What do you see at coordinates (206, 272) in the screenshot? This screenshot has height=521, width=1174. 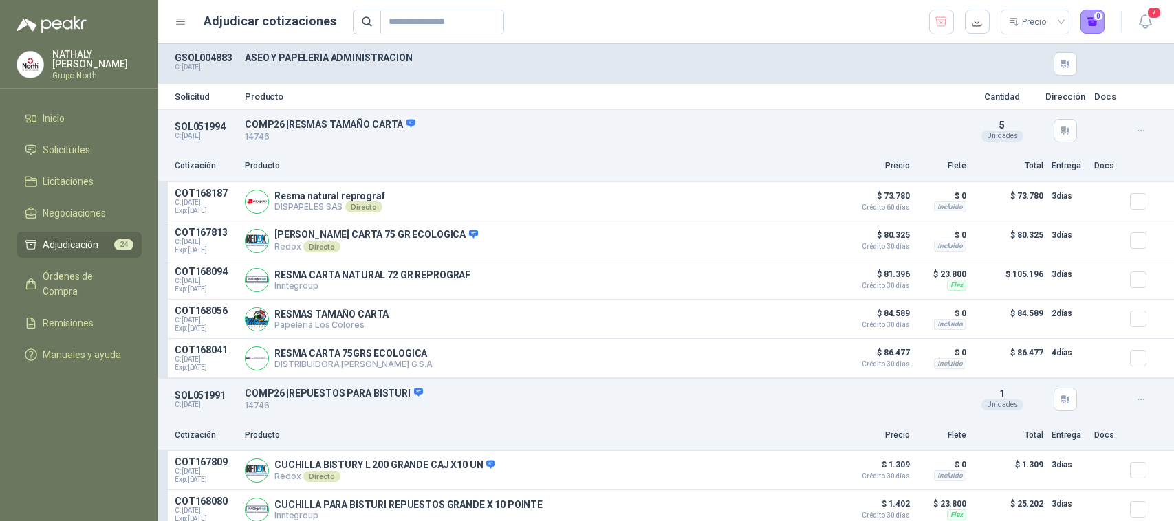 I see `p: COT168094` at bounding box center [206, 272].